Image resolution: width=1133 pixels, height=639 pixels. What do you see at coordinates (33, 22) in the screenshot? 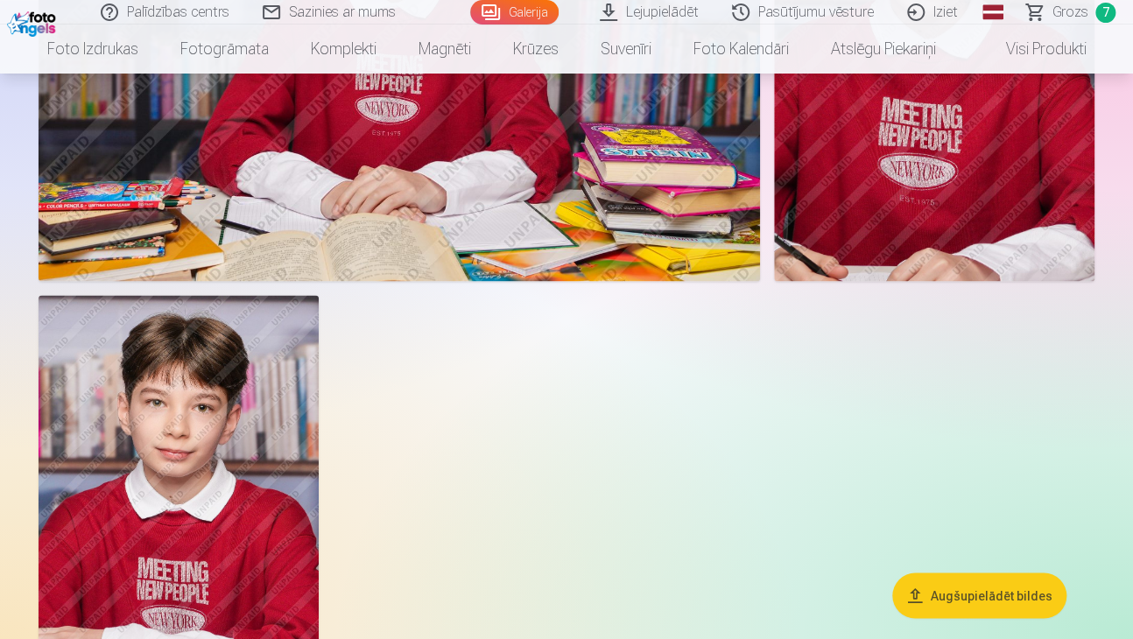
I see `img: /fa1` at bounding box center [33, 22].